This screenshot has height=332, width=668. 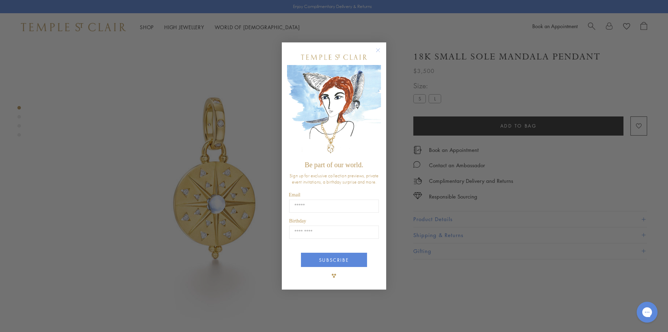 I want to click on input: Email, so click(x=334, y=206).